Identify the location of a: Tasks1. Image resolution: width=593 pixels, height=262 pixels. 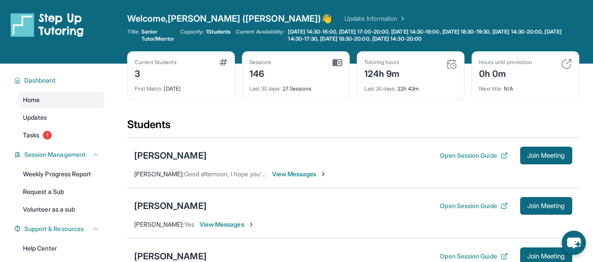
(61, 135).